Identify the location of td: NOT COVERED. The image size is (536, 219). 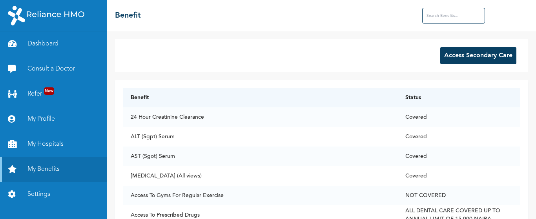
(458, 196).